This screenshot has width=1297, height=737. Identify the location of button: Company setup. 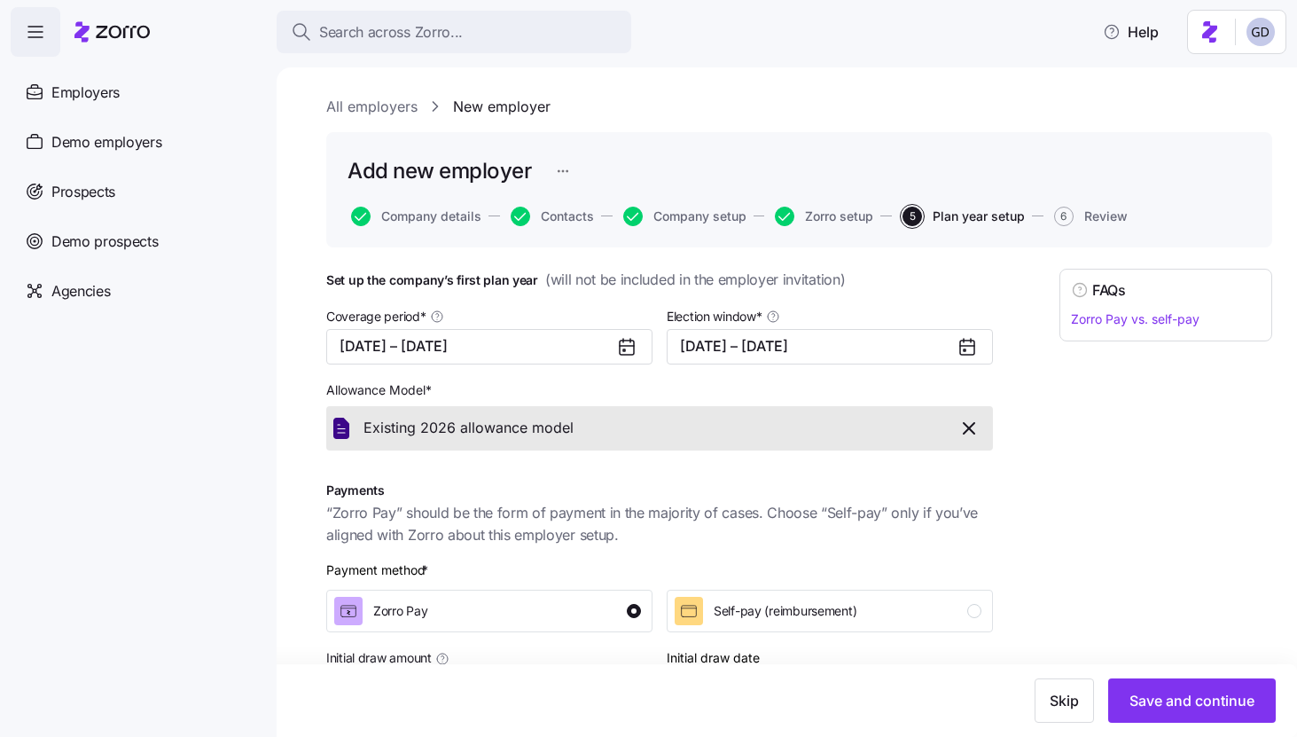
(684, 216).